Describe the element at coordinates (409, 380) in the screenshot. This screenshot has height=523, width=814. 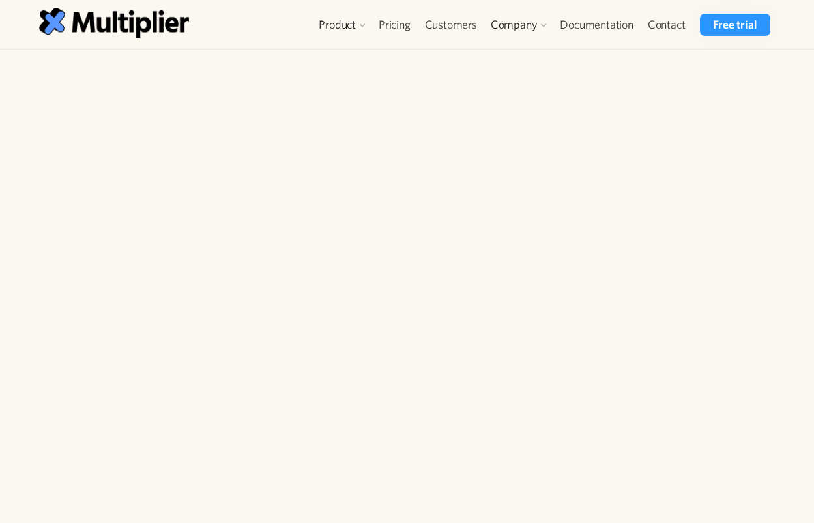
I see `li: A website visitor` at that location.